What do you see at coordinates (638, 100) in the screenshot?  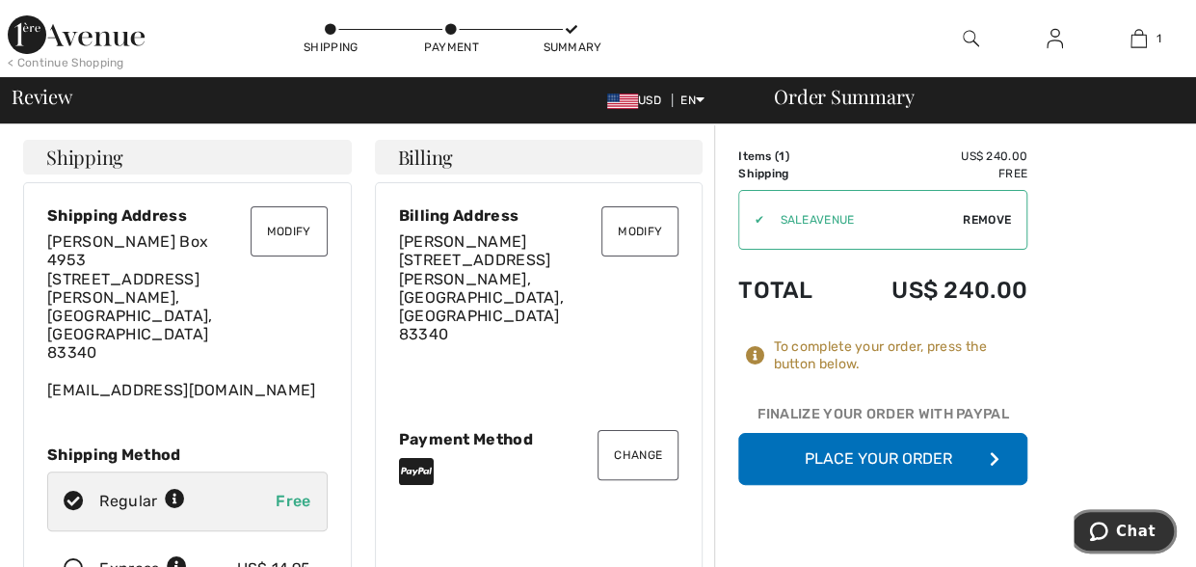 I see `span: USD` at bounding box center [638, 100].